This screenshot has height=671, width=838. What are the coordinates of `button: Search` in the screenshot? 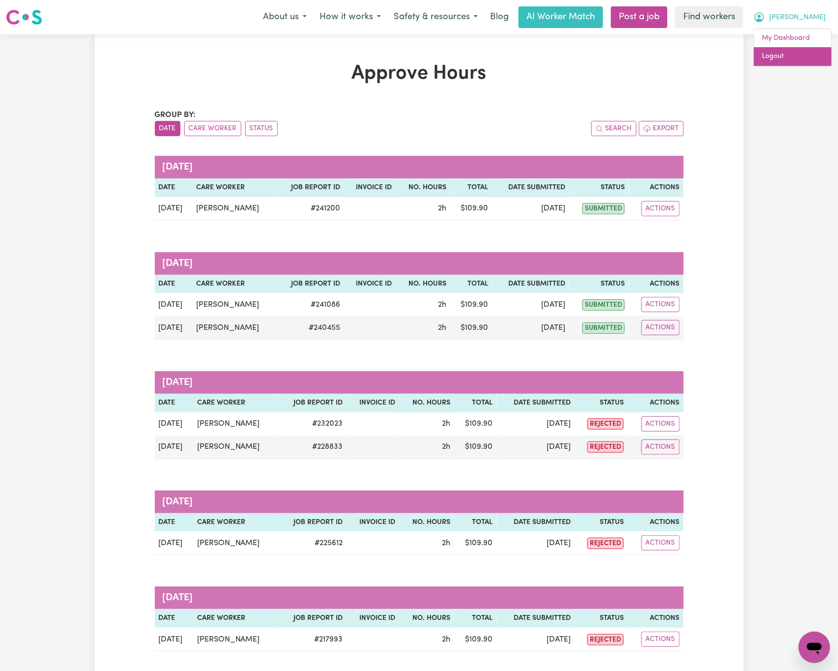 It's located at (614, 128).